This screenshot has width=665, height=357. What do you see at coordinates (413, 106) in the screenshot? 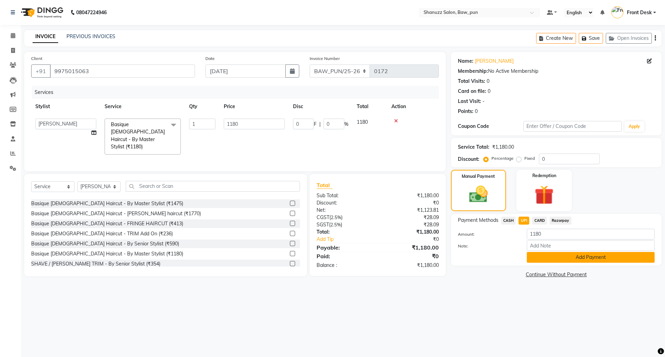
I see `th: Action` at bounding box center [413, 106].